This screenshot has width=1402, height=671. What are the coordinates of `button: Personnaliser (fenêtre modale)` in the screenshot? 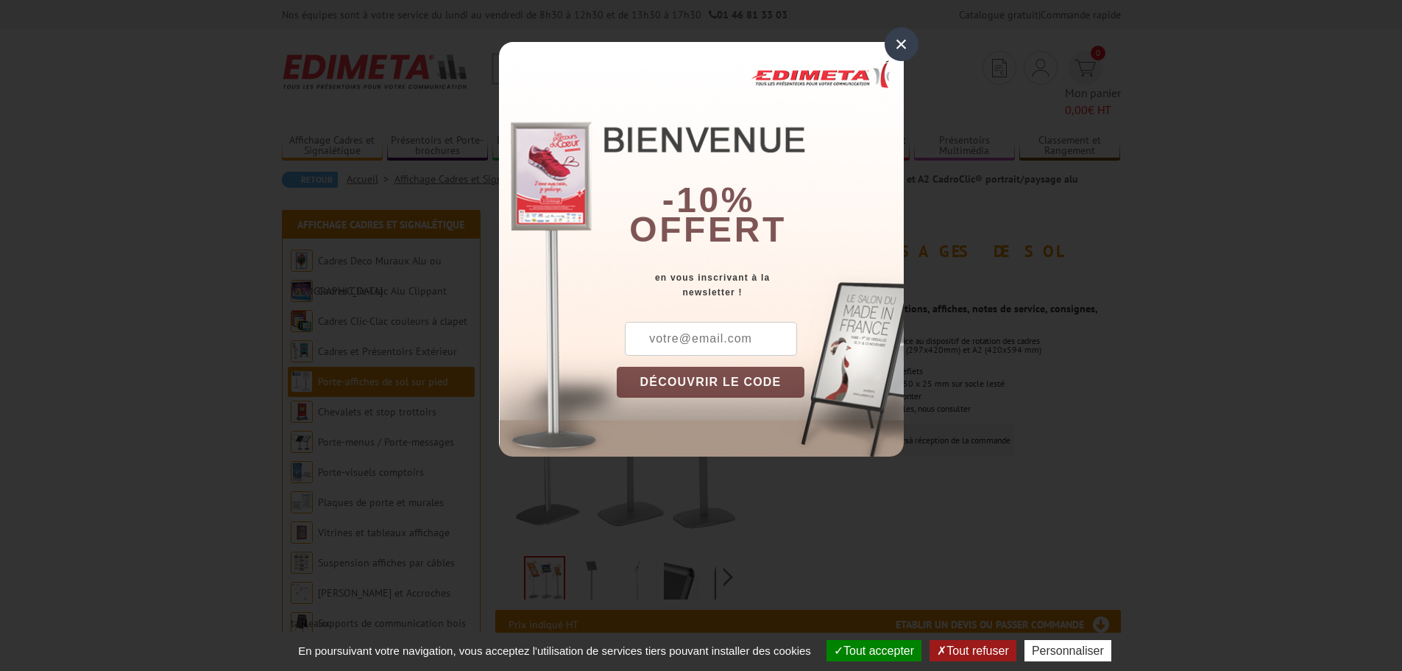 It's located at (1068, 650).